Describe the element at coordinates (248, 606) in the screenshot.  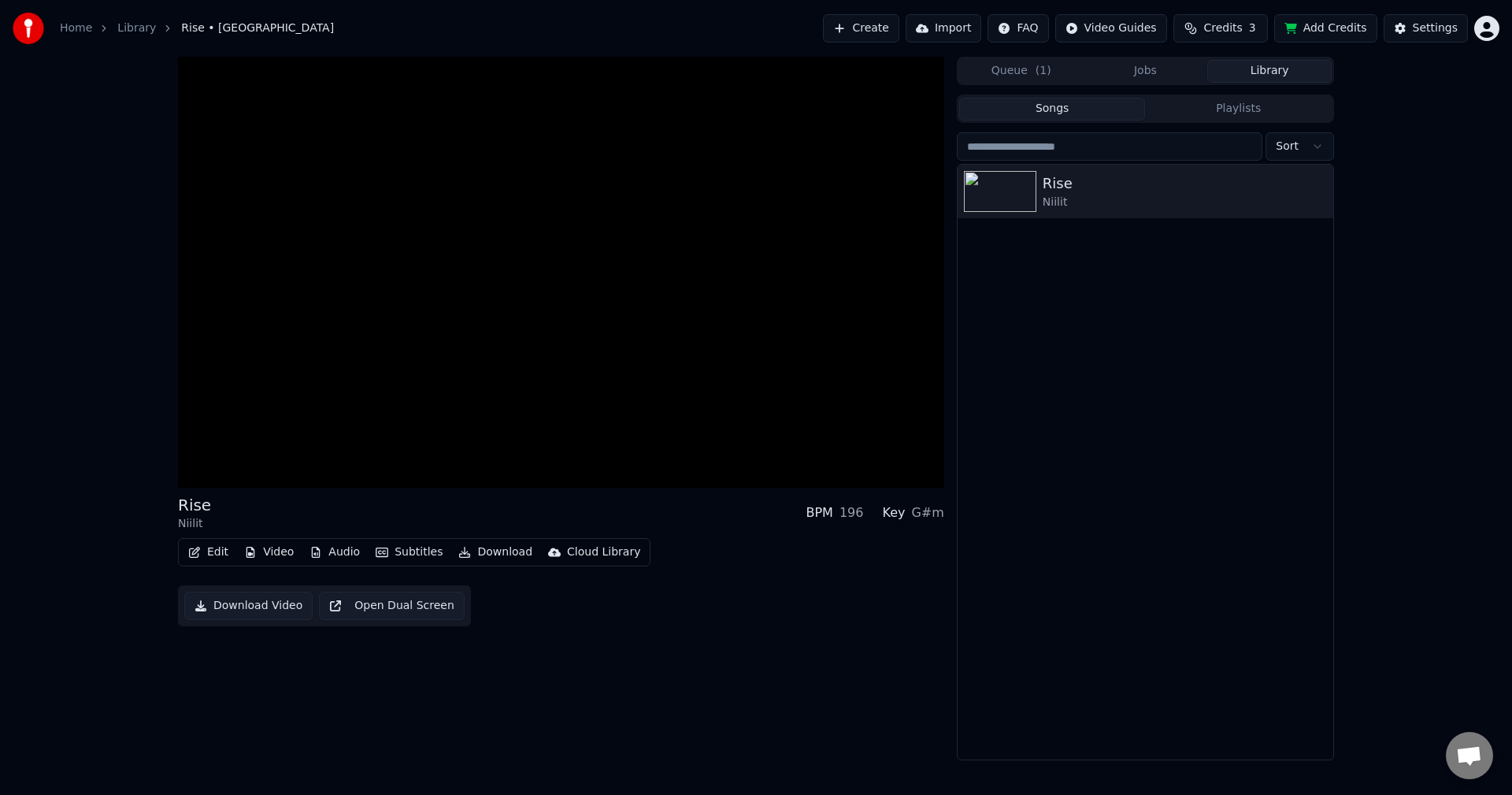
I see `button: Download Video` at that location.